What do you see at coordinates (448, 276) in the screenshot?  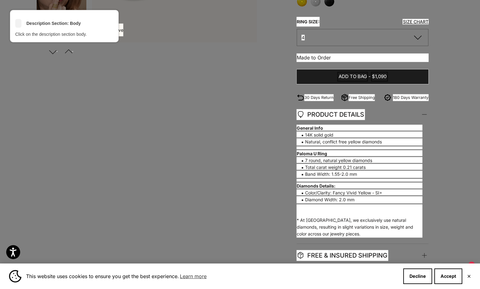 I see `button: Accept` at bounding box center [448, 276].